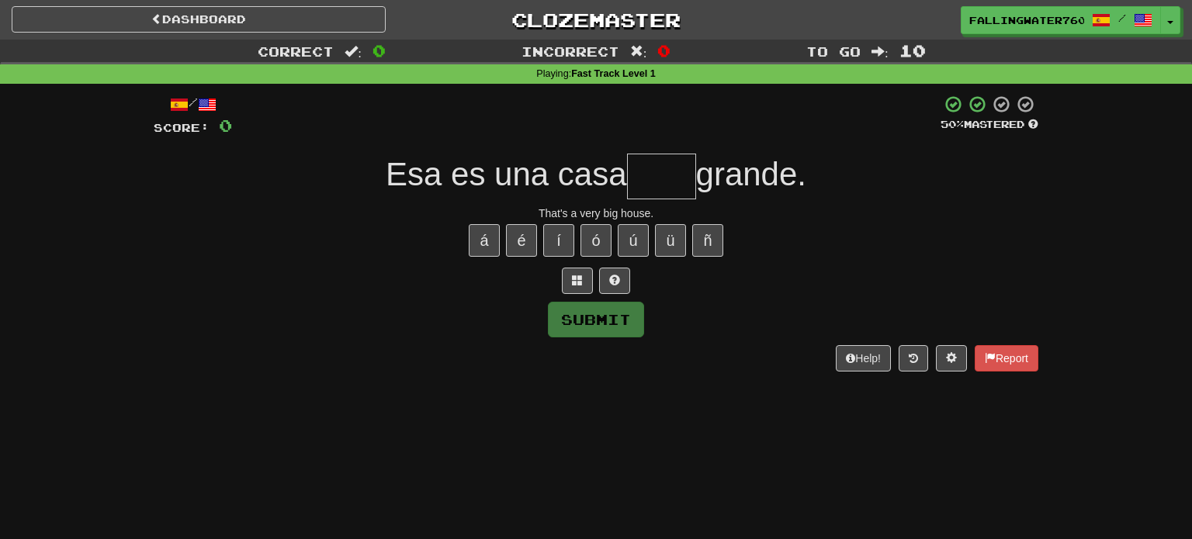 The width and height of the screenshot is (1192, 539). I want to click on button: Submit, so click(596, 320).